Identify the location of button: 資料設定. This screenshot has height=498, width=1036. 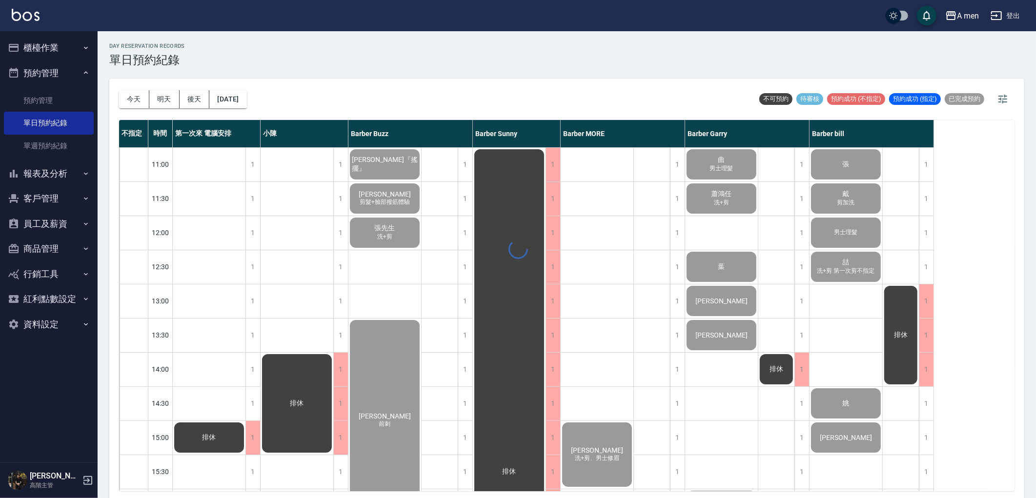
(49, 325).